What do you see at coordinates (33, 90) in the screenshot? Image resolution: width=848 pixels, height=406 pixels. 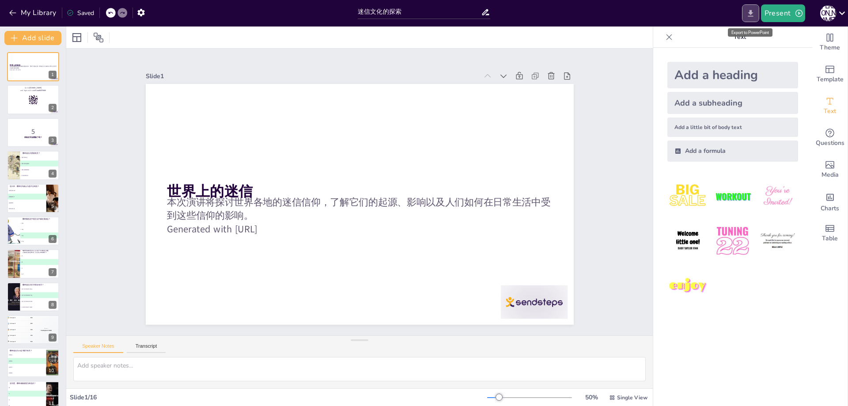 I see `p: and login with code` at bounding box center [33, 90].